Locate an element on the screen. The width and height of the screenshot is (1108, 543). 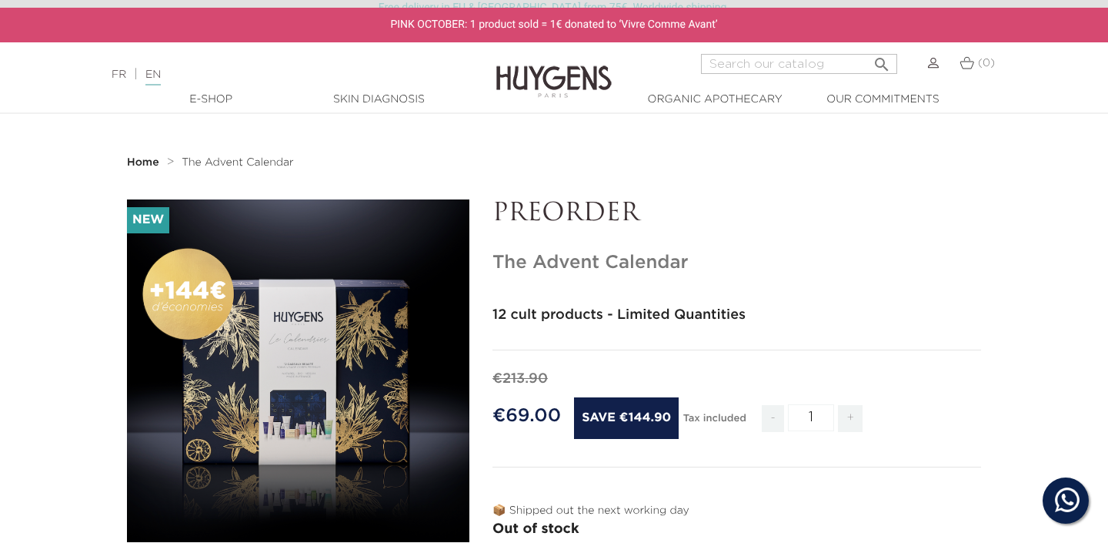
p: PREORDER is located at coordinates (737, 214).